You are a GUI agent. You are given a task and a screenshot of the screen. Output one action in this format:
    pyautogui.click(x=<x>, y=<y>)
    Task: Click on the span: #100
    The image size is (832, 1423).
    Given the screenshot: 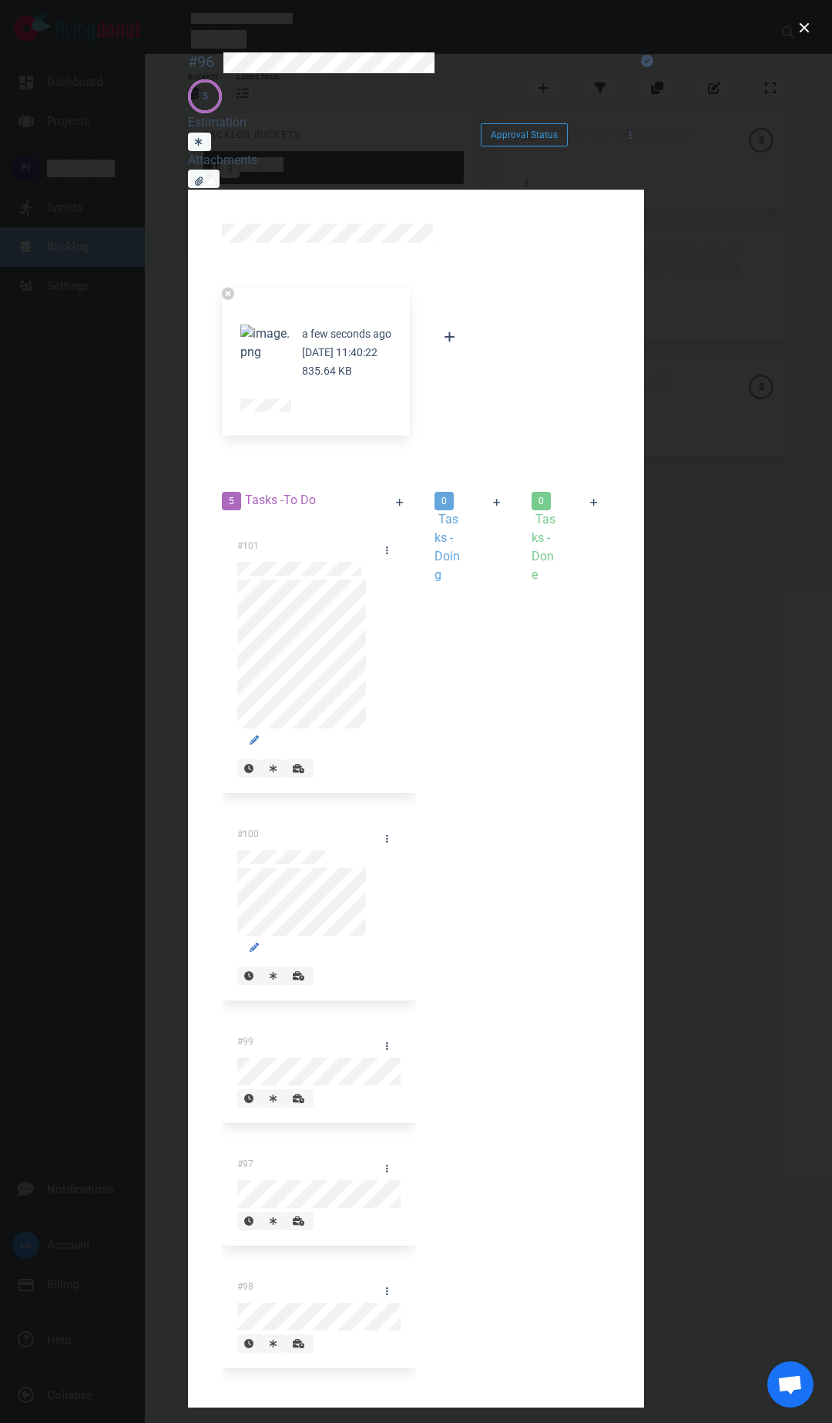 What is the action you would take?
    pyautogui.click(x=248, y=834)
    